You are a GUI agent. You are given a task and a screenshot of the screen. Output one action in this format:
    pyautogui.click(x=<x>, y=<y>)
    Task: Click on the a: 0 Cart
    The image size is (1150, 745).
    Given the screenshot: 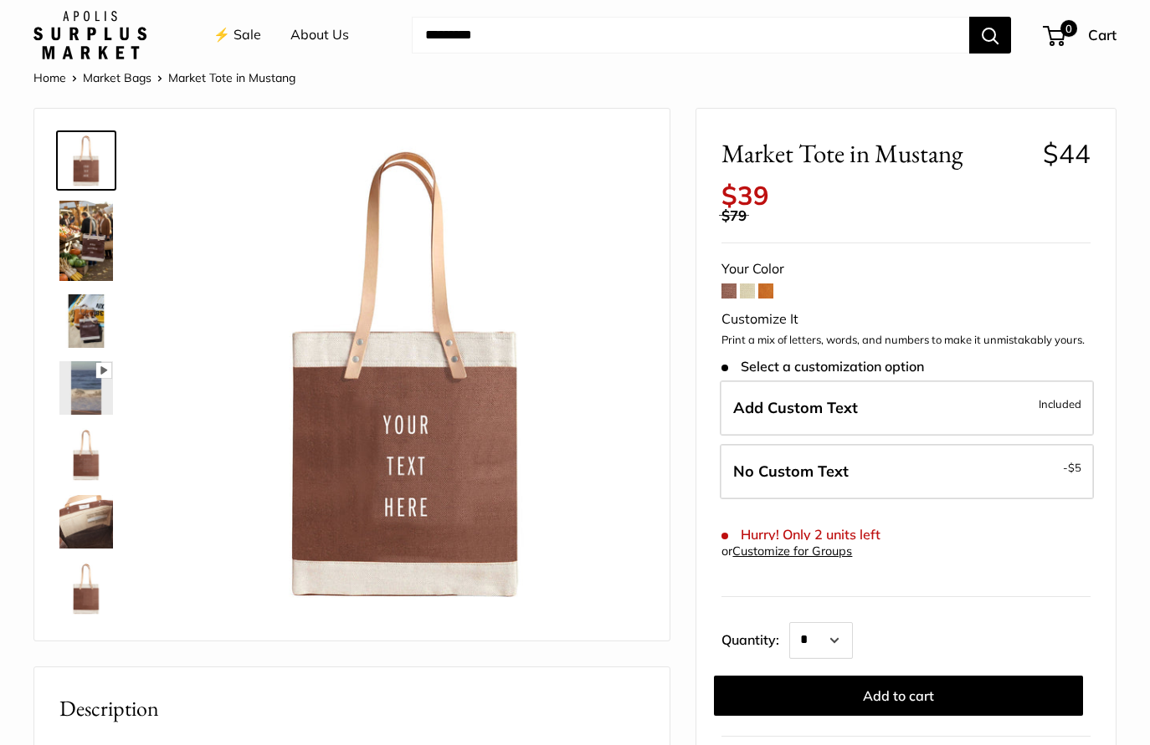 What is the action you would take?
    pyautogui.click(x=1080, y=35)
    